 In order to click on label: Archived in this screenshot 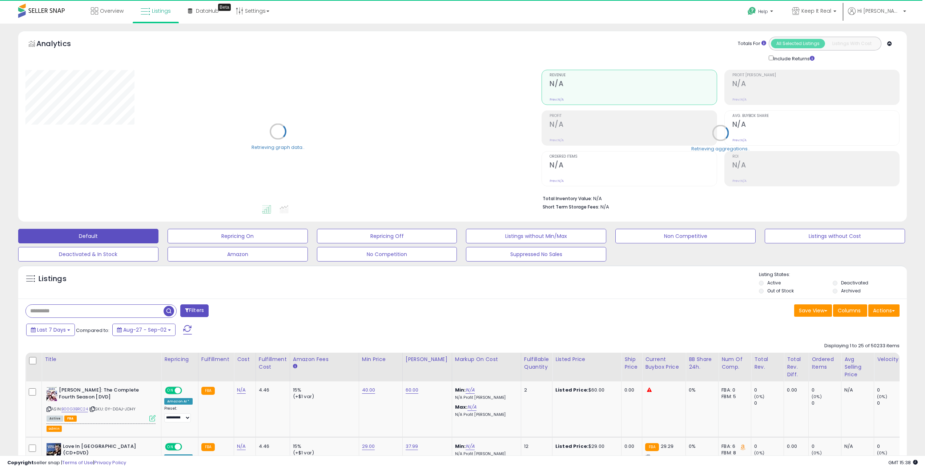, I will do `click(850, 291)`.